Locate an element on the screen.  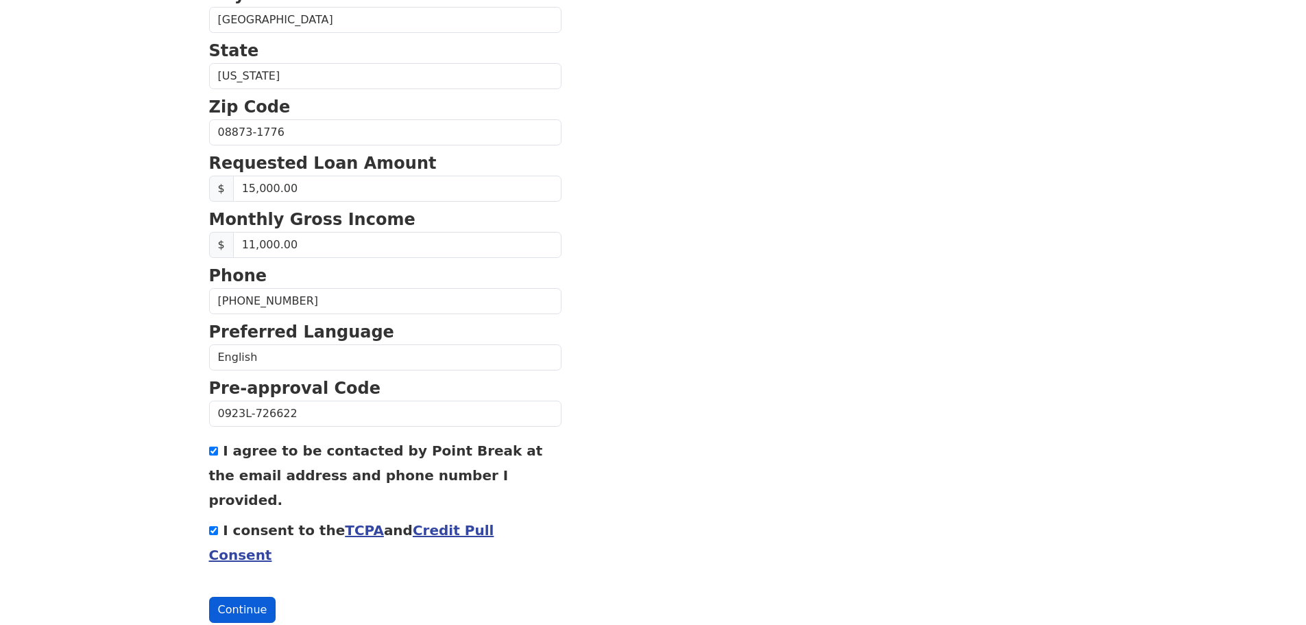
strong: State is located at coordinates (234, 51).